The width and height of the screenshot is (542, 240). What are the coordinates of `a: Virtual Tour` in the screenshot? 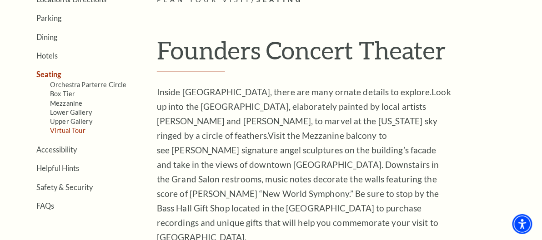 It's located at (68, 130).